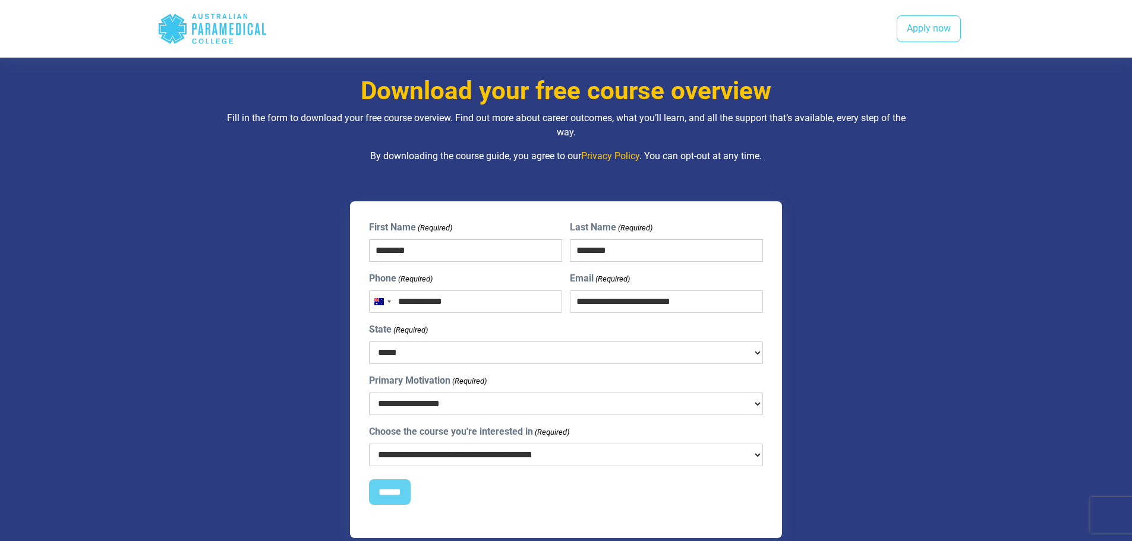  Describe the element at coordinates (469, 432) in the screenshot. I see `label: Choose the course you're interested in` at that location.